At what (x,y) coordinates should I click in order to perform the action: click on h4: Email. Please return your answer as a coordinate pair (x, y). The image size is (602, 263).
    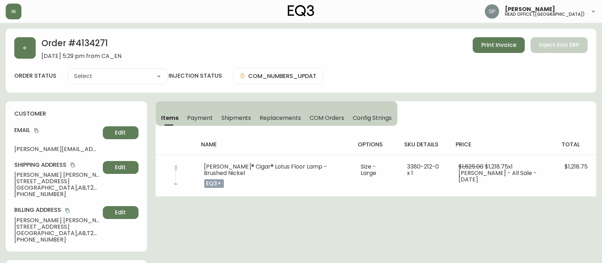
    Looking at the image, I should click on (57, 130).